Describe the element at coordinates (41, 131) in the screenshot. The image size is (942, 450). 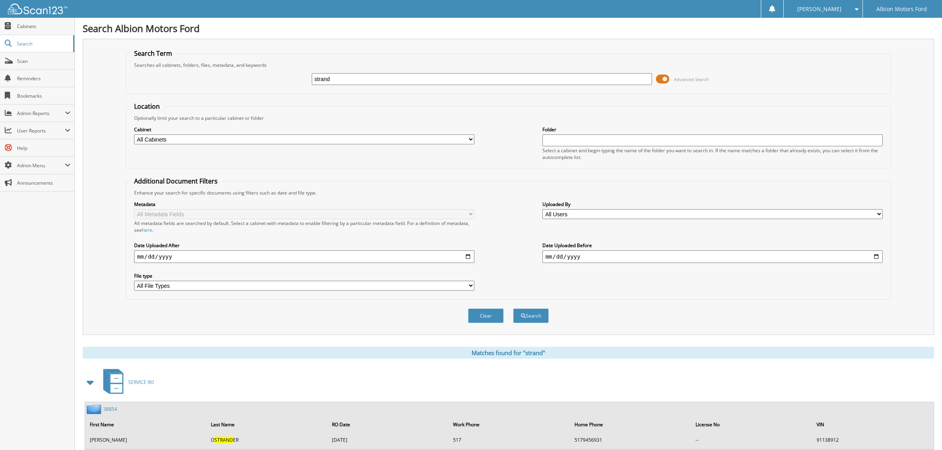
I see `span: User Reports` at that location.